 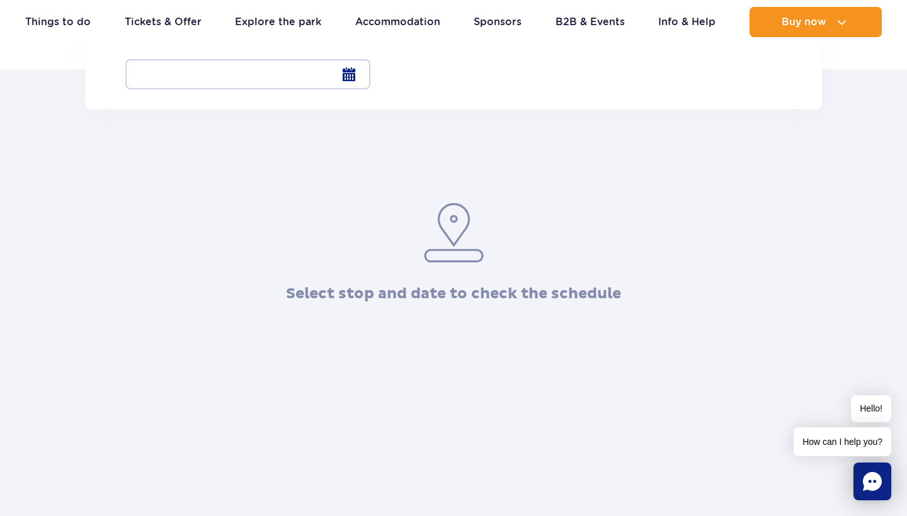 What do you see at coordinates (842, 442) in the screenshot?
I see `span: How can I help you?` at bounding box center [842, 442].